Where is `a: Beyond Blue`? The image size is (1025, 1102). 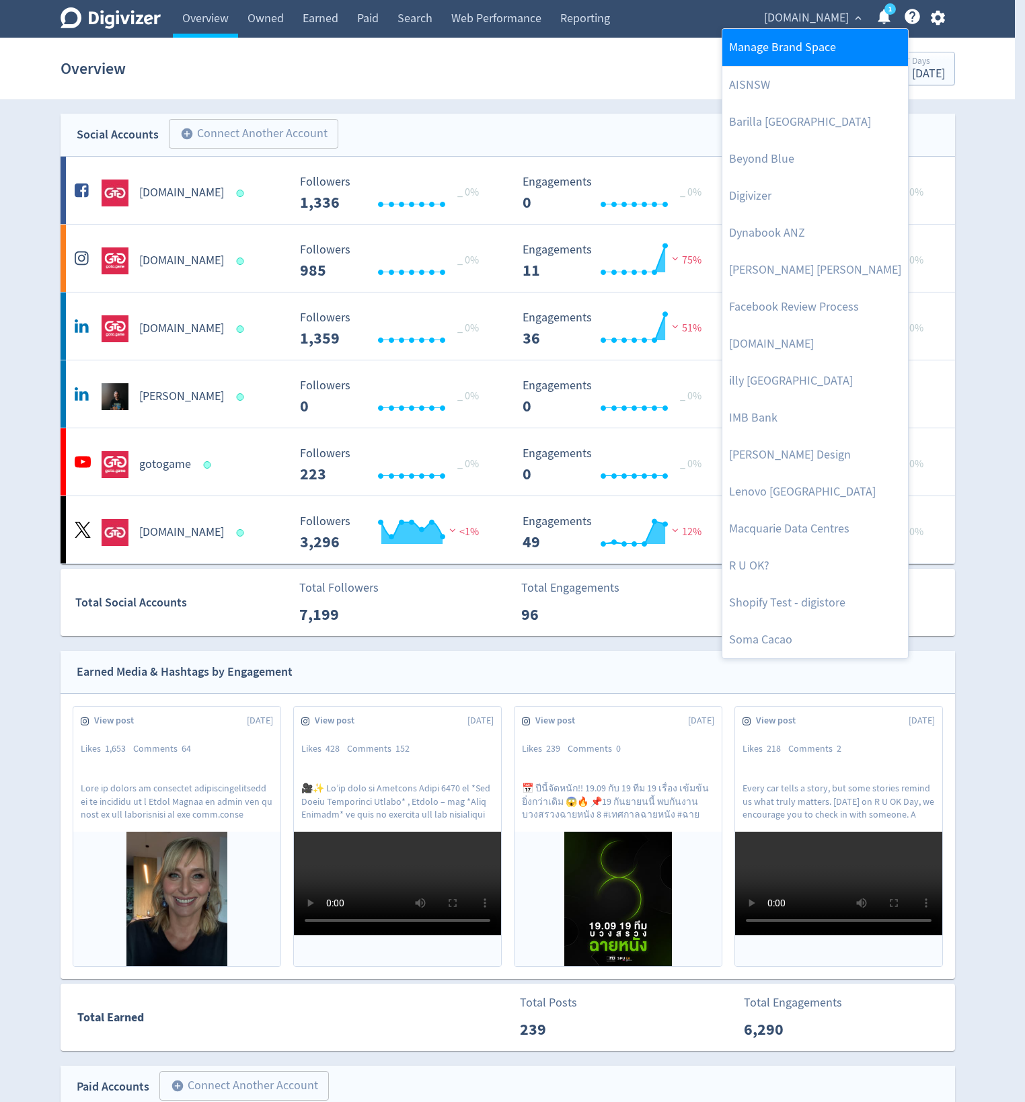 a: Beyond Blue is located at coordinates (815, 159).